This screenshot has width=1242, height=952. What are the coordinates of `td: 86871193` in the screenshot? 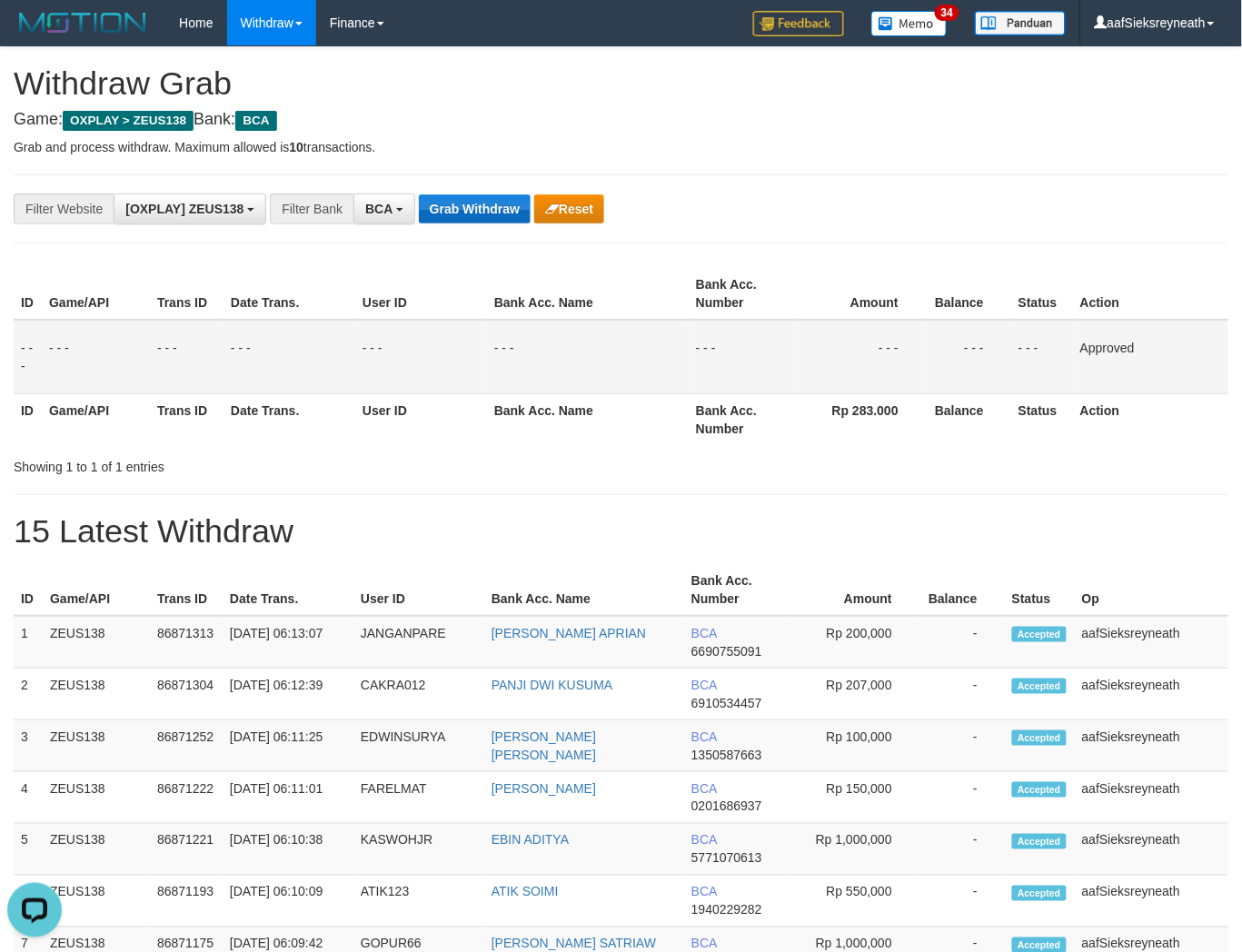 It's located at (186, 901).